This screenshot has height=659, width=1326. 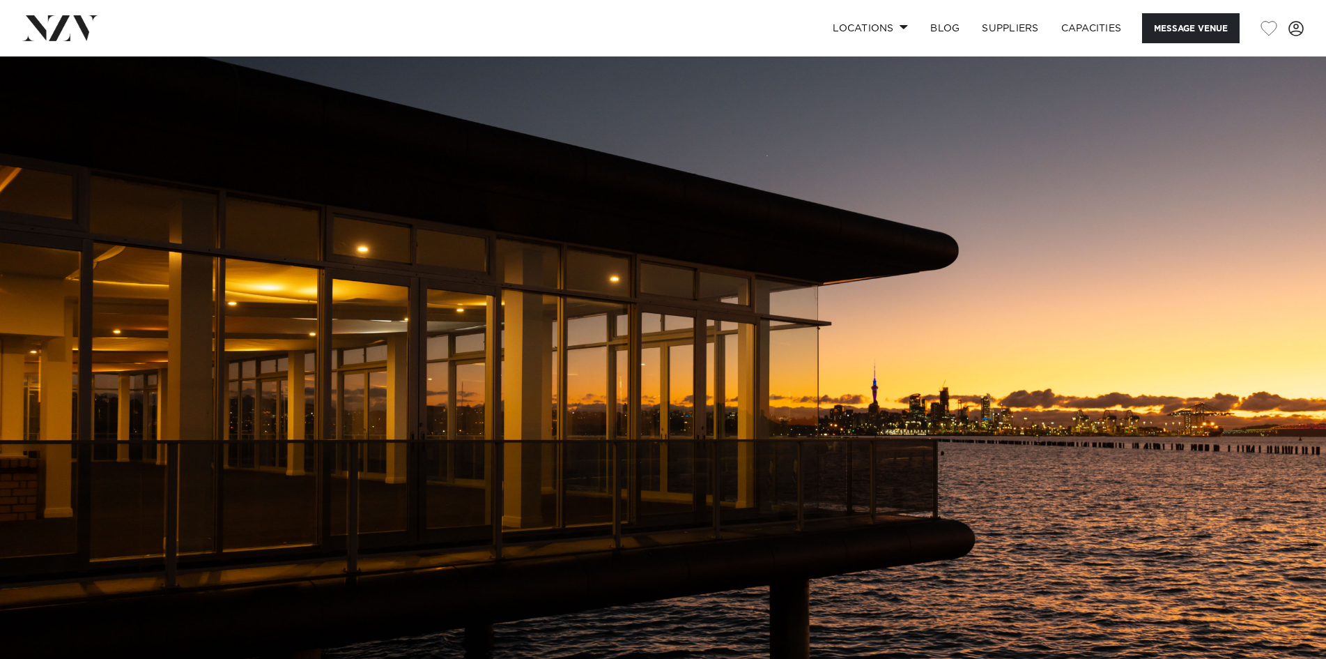 What do you see at coordinates (870, 28) in the screenshot?
I see `a: Locations` at bounding box center [870, 28].